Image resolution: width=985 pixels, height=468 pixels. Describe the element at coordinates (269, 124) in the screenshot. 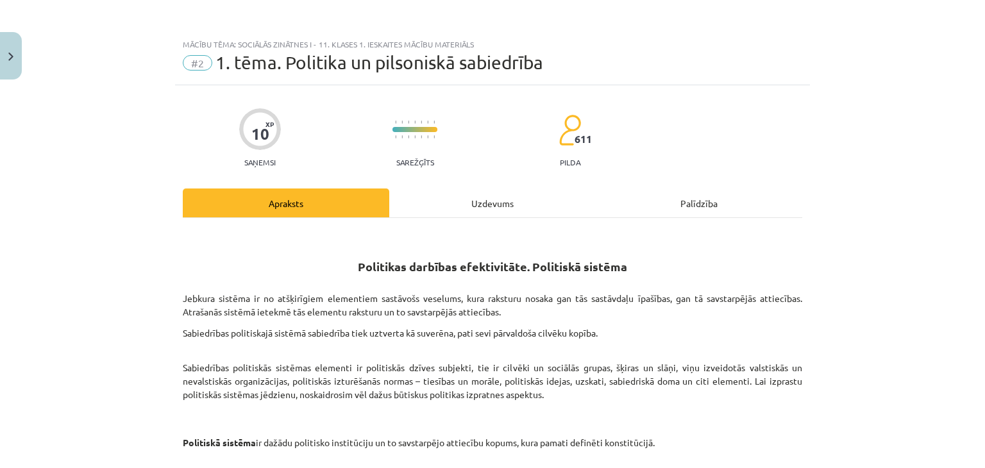

I see `span: XP` at that location.